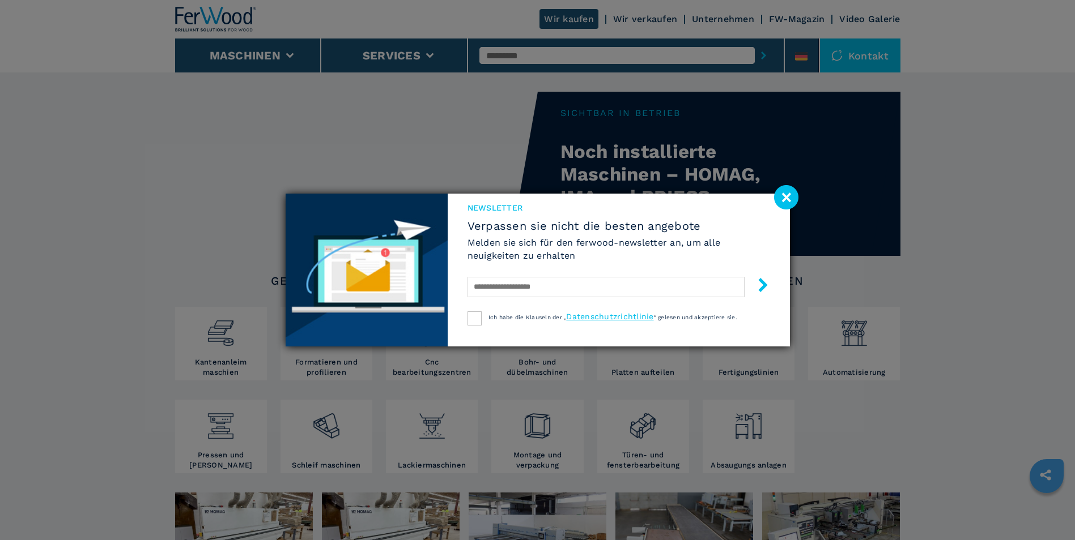 This screenshot has width=1075, height=540. Describe the element at coordinates (695, 317) in the screenshot. I see `span: “ gelesen und akzeptiere sie.` at that location.